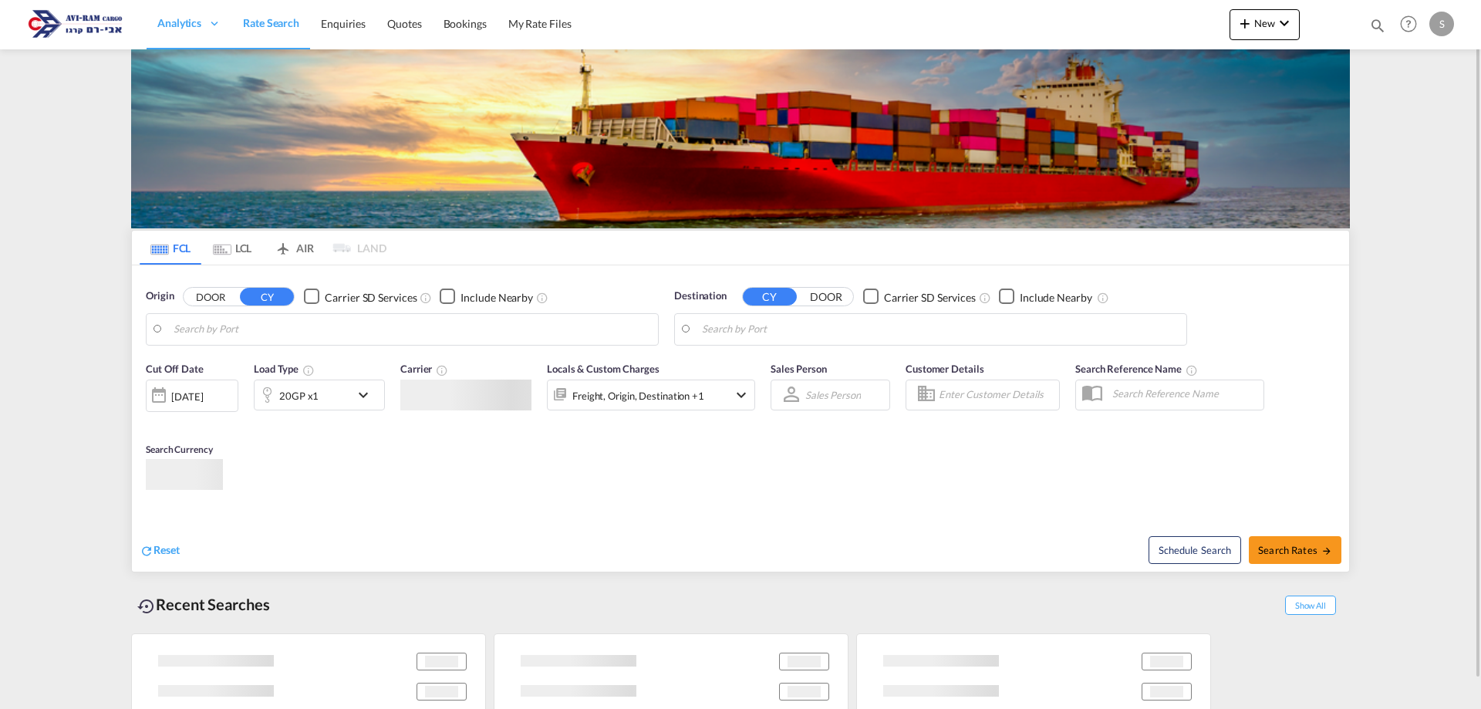 This screenshot has width=1481, height=709. Describe the element at coordinates (263, 248) in the screenshot. I see `md-pagination-wrapper: Use the left and right arrow keys to navigate between tabs` at that location.